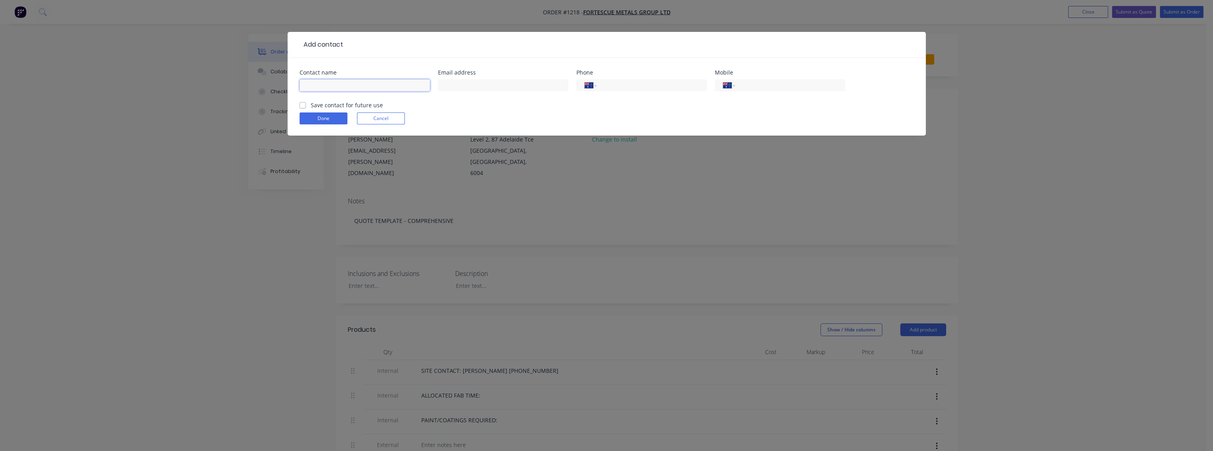  What do you see at coordinates (503, 73) in the screenshot?
I see `div: Email address` at bounding box center [503, 73].